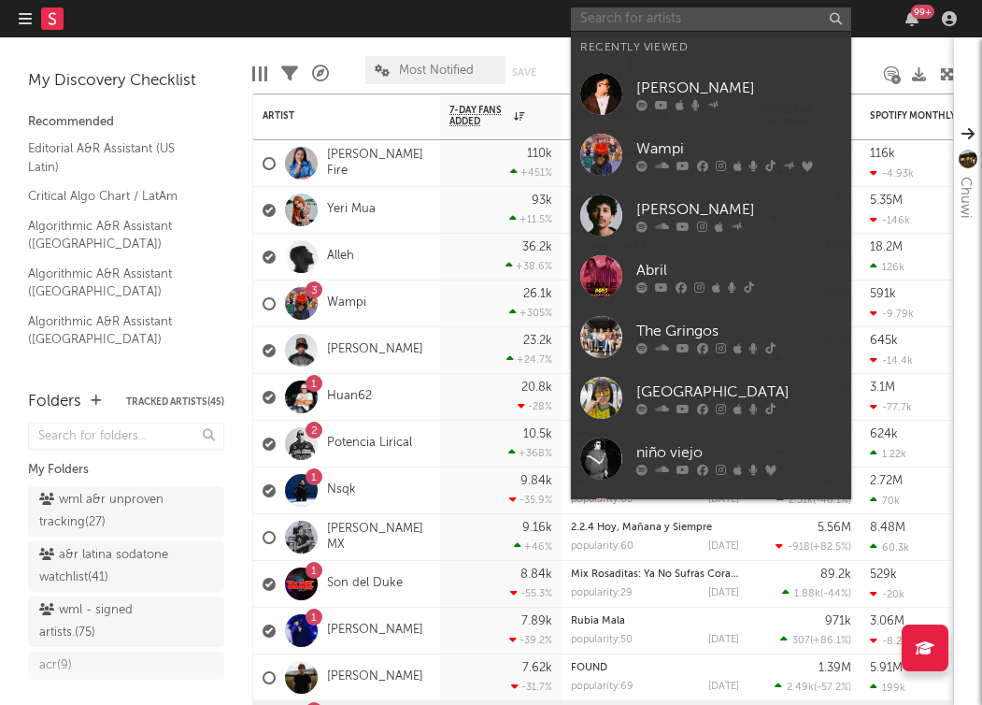 The height and width of the screenshot is (705, 982). Describe the element at coordinates (892, 640) in the screenshot. I see `div: -8.27k` at that location.